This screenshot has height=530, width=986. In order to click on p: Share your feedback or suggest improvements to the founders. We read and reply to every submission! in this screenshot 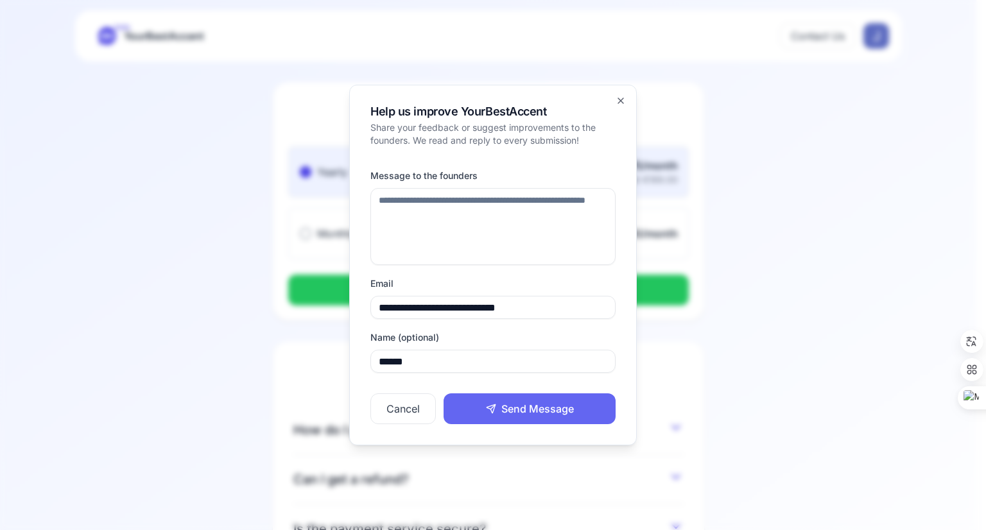, I will do `click(493, 134)`.